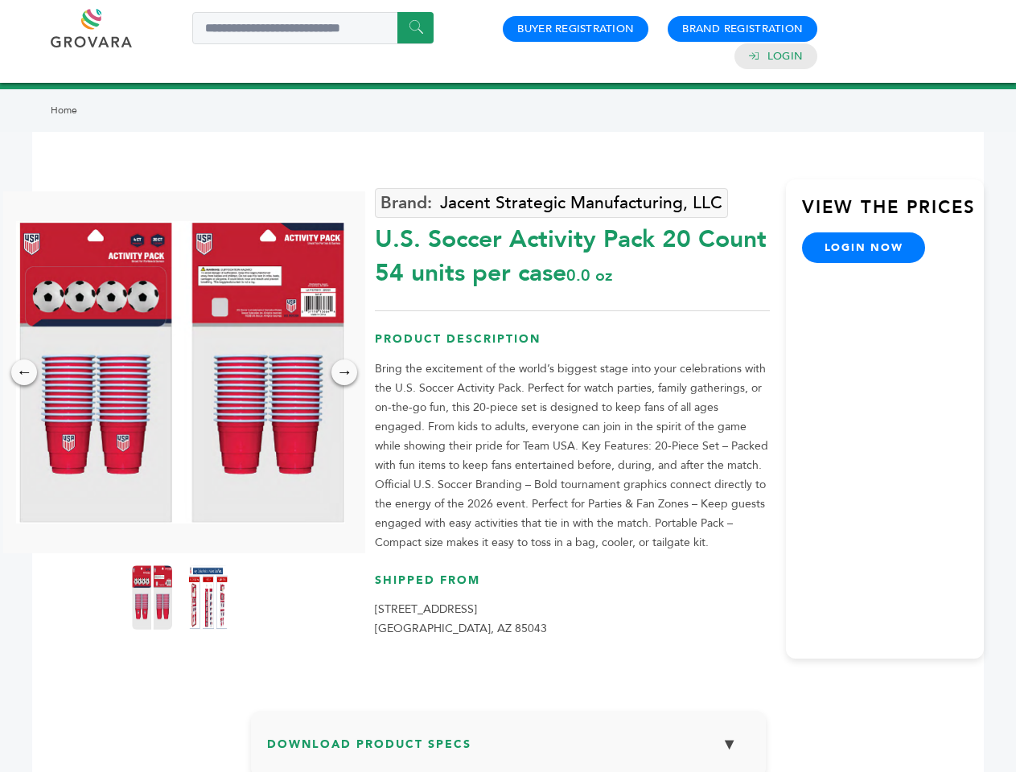 This screenshot has width=1016, height=772. I want to click on a: Home, so click(64, 110).